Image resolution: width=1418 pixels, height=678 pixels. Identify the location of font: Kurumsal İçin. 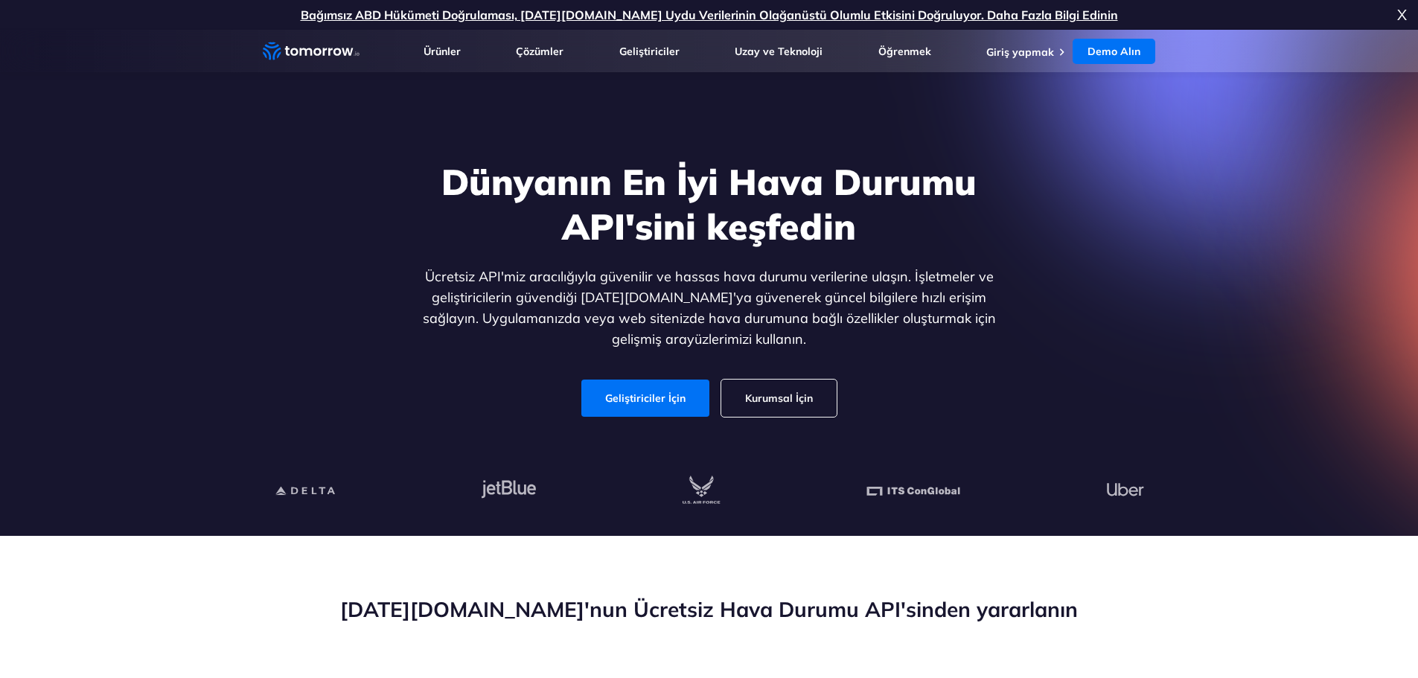
(778, 398).